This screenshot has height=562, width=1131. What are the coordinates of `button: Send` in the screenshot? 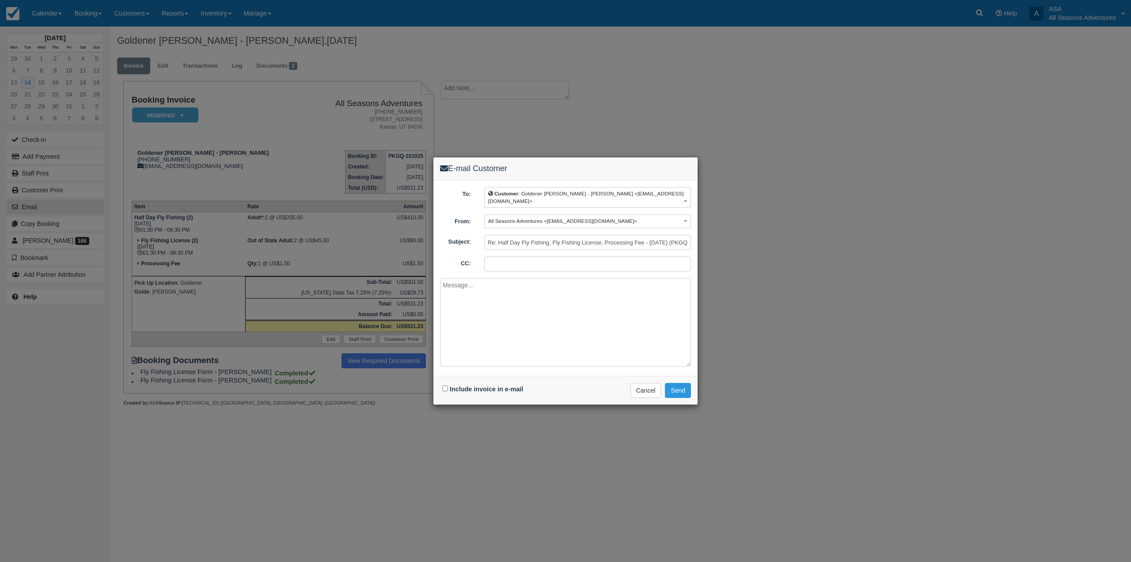 It's located at (678, 390).